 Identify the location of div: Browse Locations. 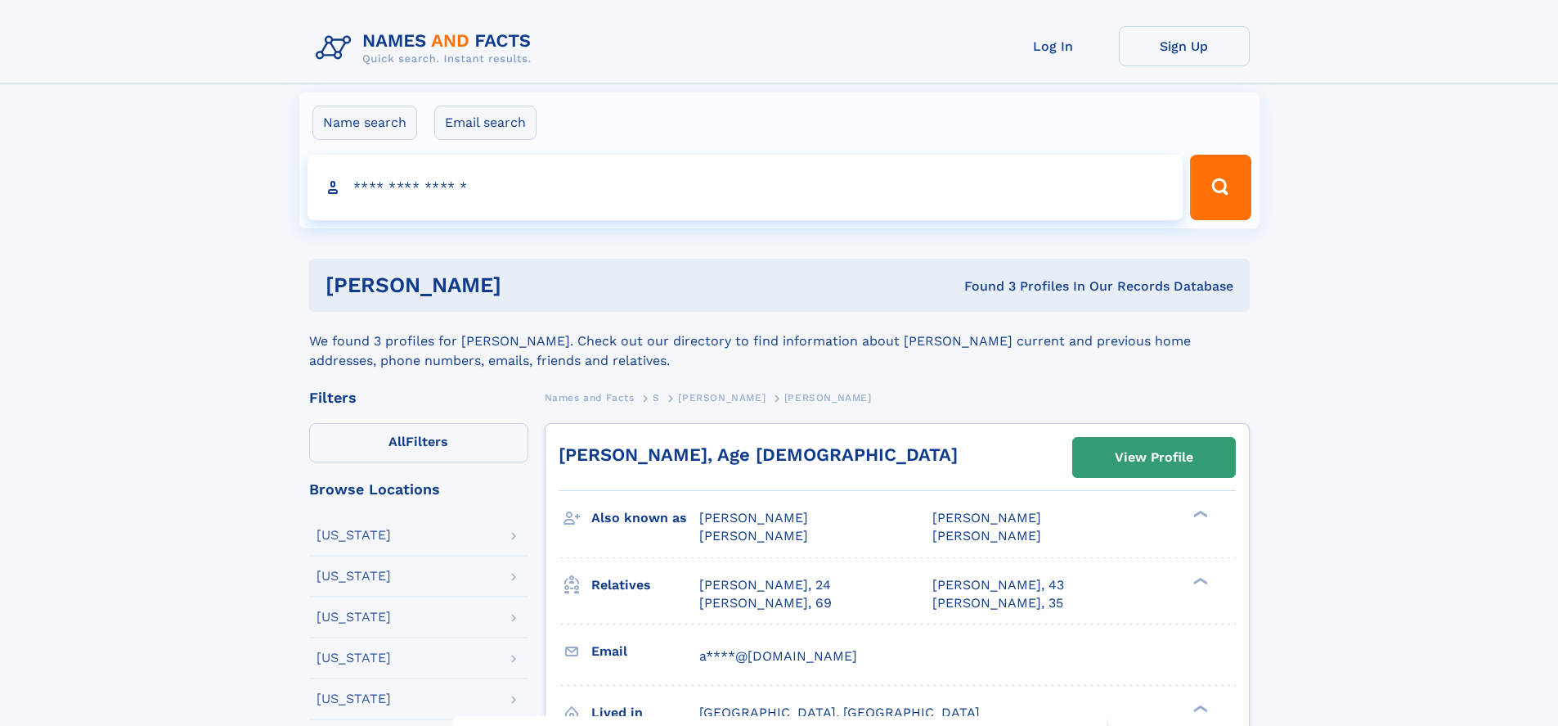
(419, 489).